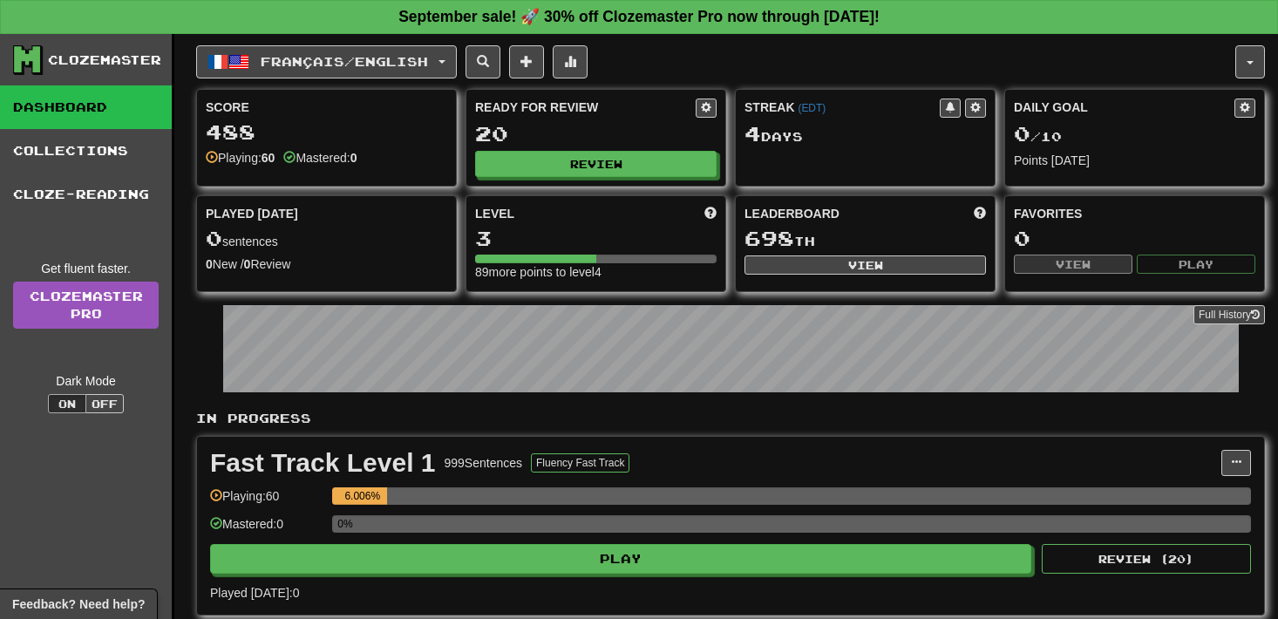 The width and height of the screenshot is (1278, 619). I want to click on a: ClozemasterPro, so click(85, 305).